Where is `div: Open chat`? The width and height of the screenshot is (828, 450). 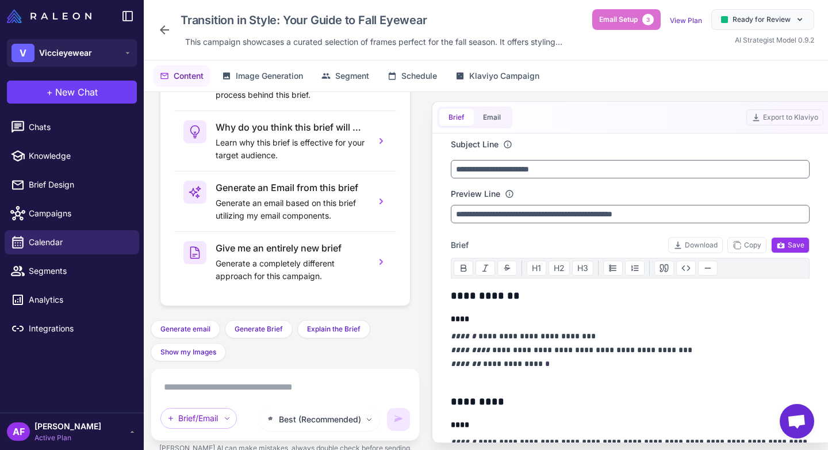 div: Open chat is located at coordinates (797, 421).